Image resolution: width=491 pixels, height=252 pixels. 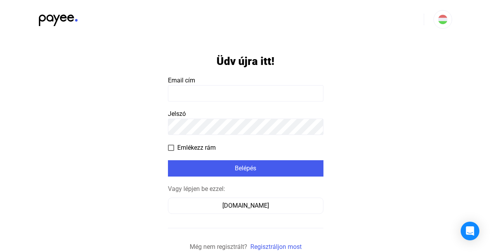 I want to click on button: HU, so click(x=443, y=19).